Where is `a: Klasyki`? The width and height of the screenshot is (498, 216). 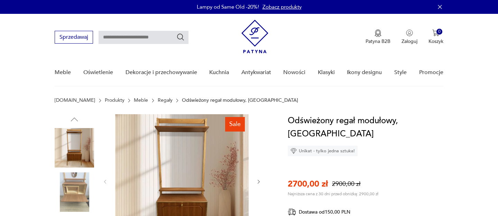 a: Klasyki is located at coordinates (326, 72).